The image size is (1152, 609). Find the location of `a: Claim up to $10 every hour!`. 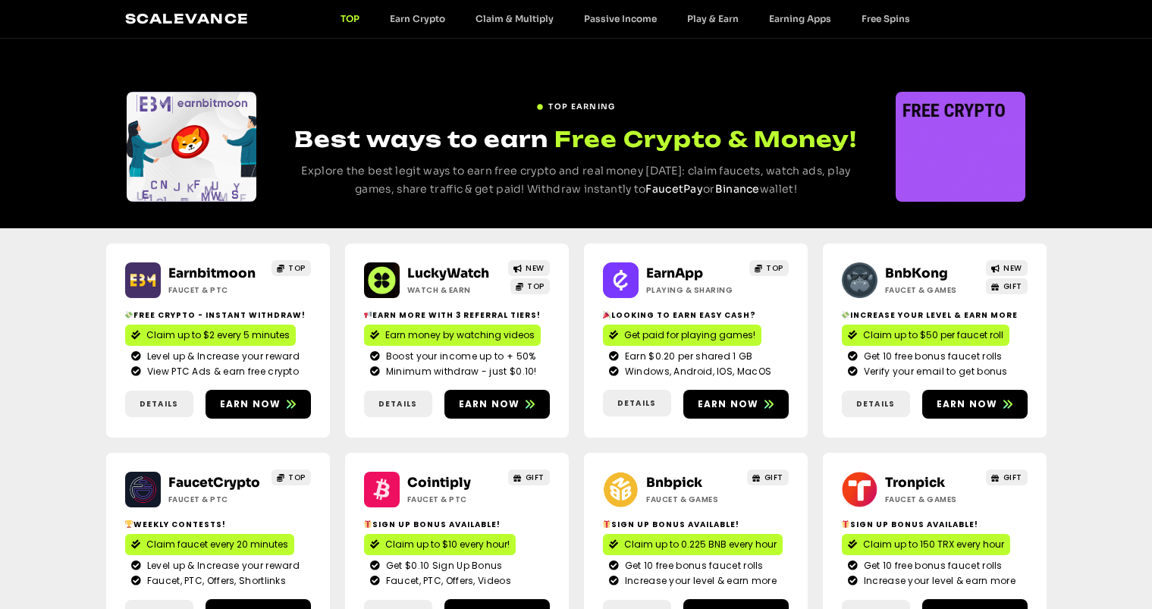

a: Claim up to $10 every hour! is located at coordinates (440, 545).